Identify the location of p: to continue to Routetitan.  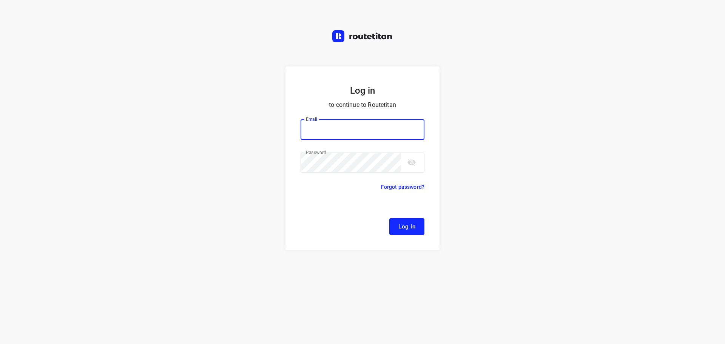
(363, 105).